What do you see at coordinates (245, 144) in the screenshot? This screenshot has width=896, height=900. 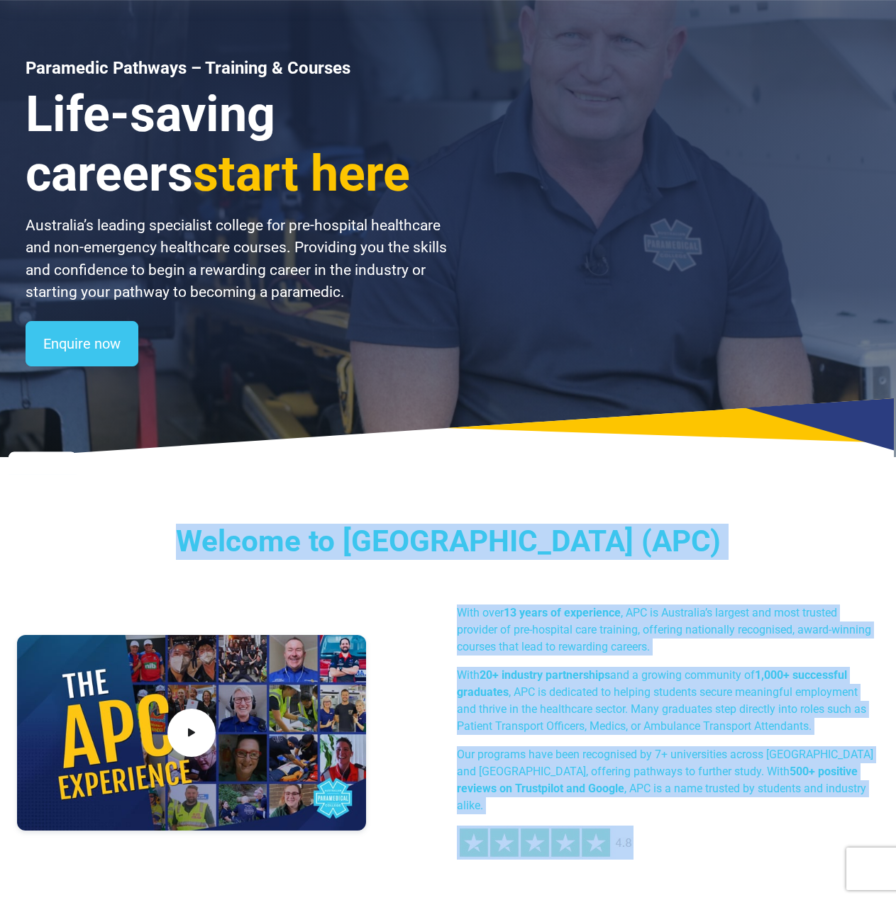 I see `h3: Life-saving careers` at bounding box center [245, 144].